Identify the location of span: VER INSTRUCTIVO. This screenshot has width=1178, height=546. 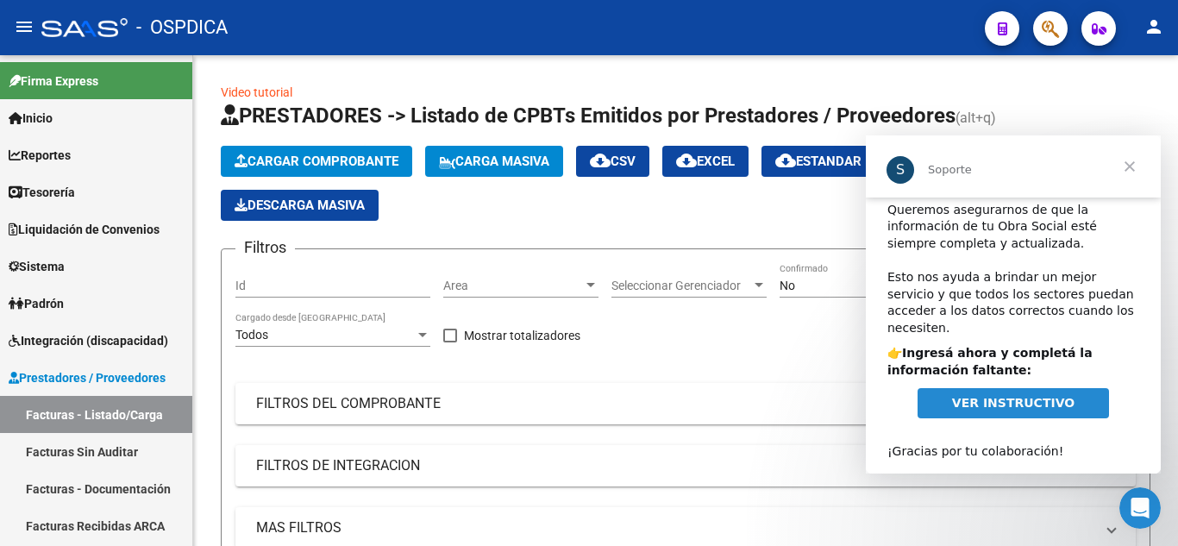
(148, 267).